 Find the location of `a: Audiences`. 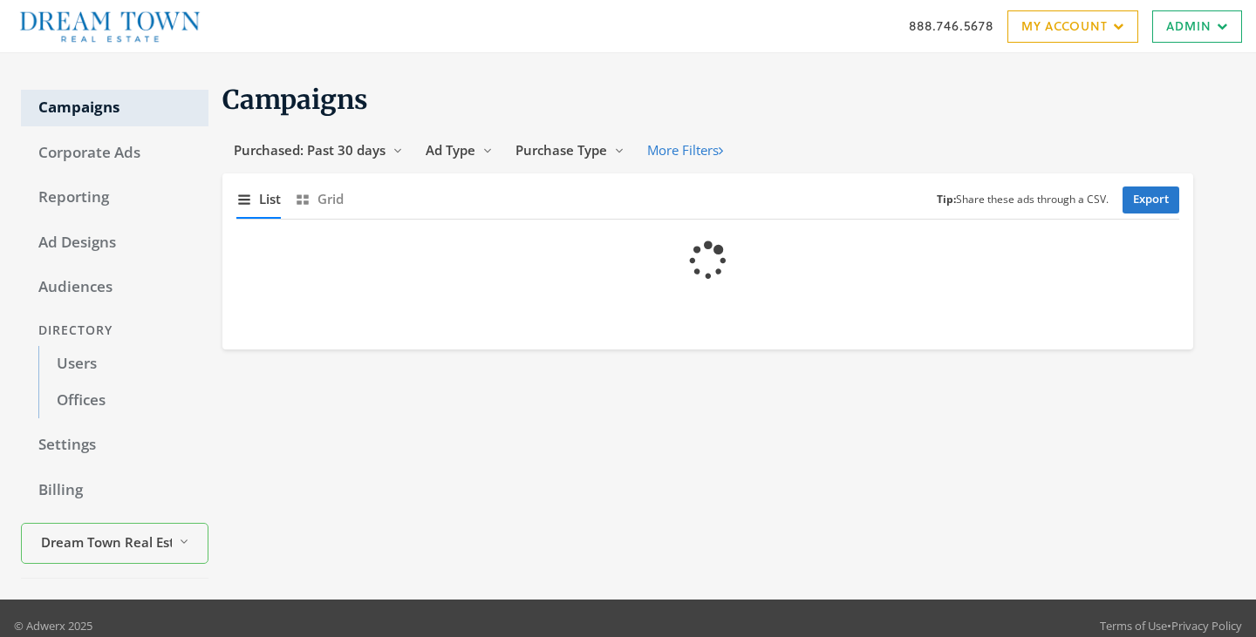

a: Audiences is located at coordinates (114, 288).